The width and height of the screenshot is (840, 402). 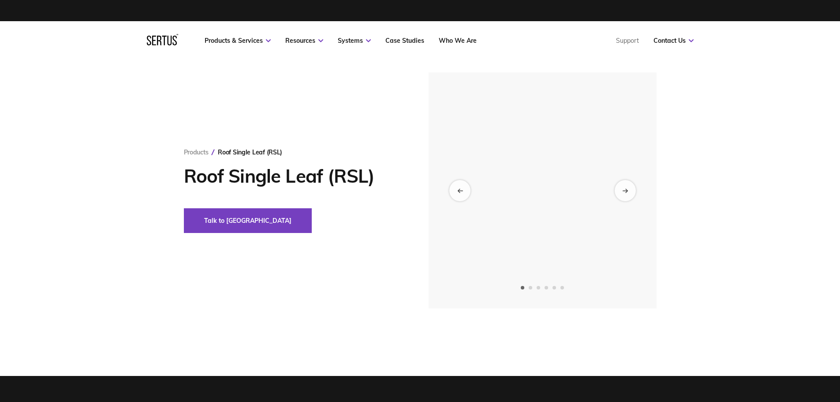 I want to click on a: Products, so click(x=196, y=152).